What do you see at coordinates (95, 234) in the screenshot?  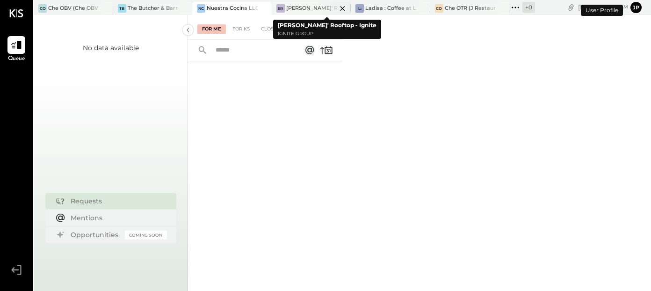 I see `div: Opportunities` at bounding box center [95, 234].